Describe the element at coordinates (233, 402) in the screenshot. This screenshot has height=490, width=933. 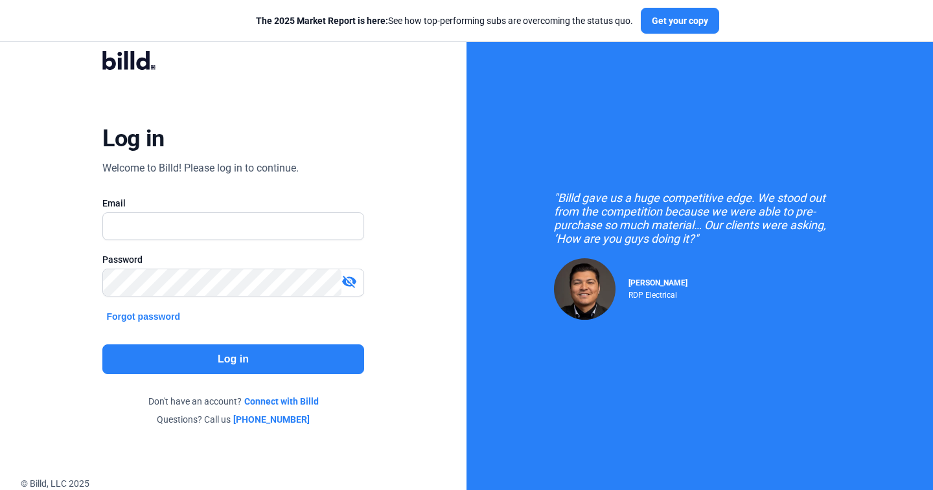
I see `div: Don't have an account?` at that location.